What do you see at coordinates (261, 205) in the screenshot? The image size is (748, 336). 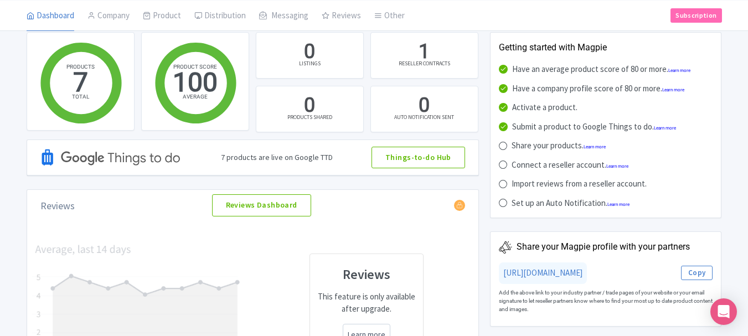 I see `a: Reviews Dashboard` at bounding box center [261, 205].